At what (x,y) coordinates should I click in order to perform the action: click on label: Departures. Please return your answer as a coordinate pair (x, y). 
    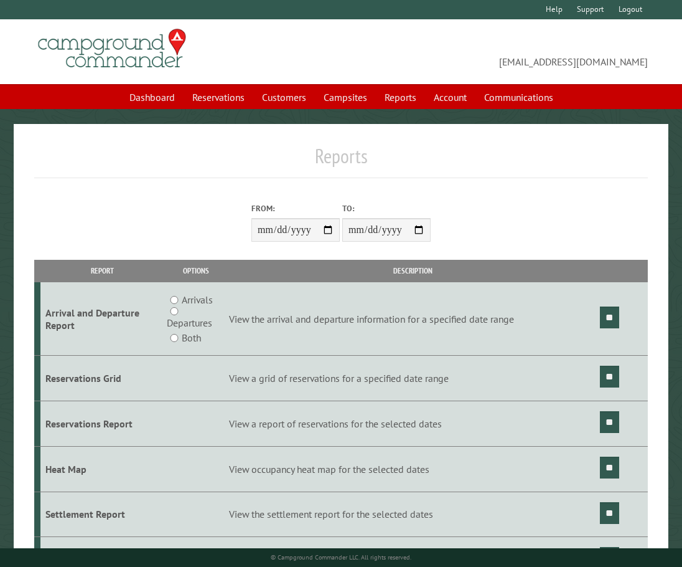
    Looking at the image, I should click on (189, 322).